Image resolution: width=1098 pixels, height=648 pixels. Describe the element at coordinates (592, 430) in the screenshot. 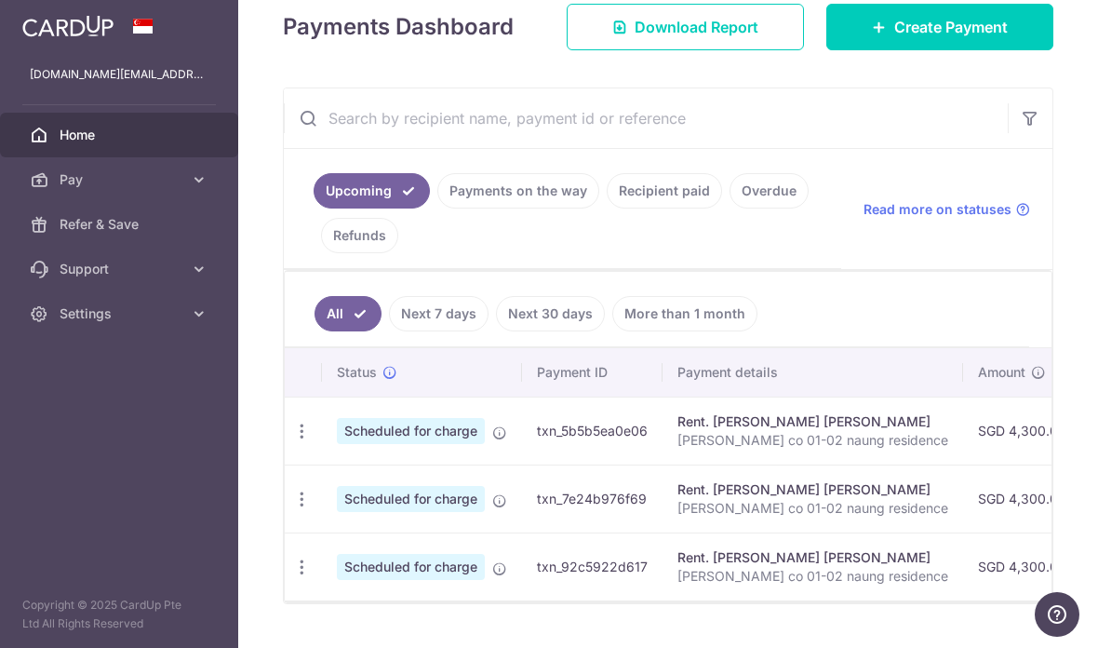

I see `td: txn_5b5b5ea0e06` at that location.